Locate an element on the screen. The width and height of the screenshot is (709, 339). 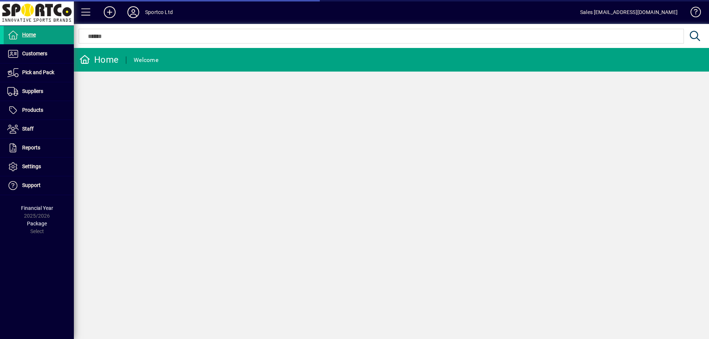
span: Reports is located at coordinates (31, 148).